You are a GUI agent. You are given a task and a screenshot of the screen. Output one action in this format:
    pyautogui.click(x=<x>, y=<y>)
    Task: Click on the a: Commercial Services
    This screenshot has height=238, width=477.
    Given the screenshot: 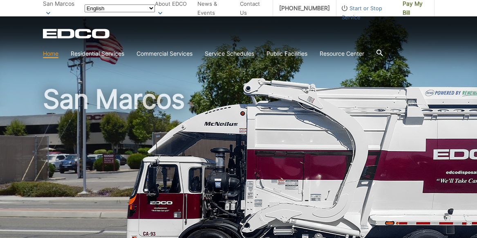 What is the action you would take?
    pyautogui.click(x=164, y=54)
    